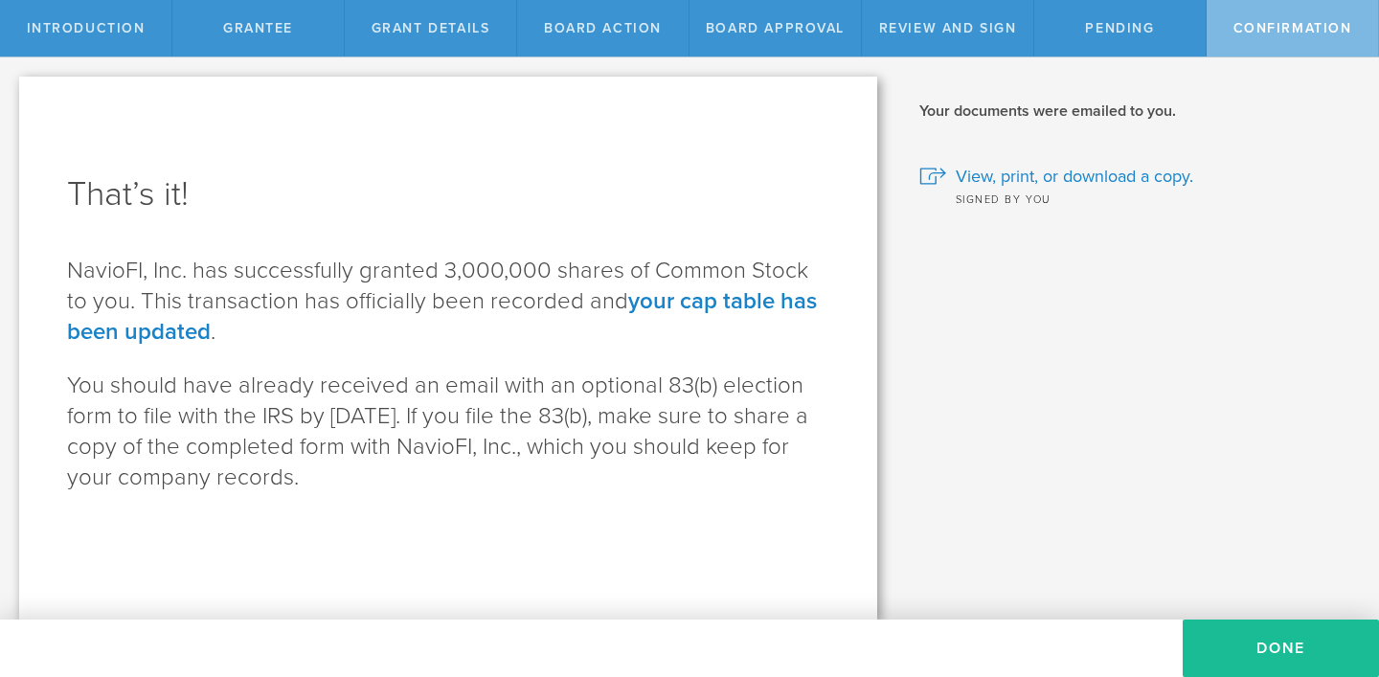 Image resolution: width=1379 pixels, height=677 pixels. Describe the element at coordinates (602, 28) in the screenshot. I see `span: Board Action` at that location.